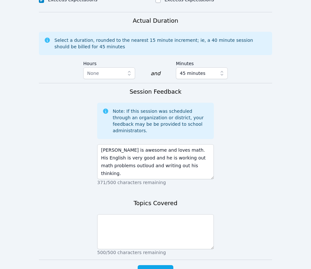 The height and width of the screenshot is (269, 311). What do you see at coordinates (109, 62) in the screenshot?
I see `label: Hours` at bounding box center [109, 62].